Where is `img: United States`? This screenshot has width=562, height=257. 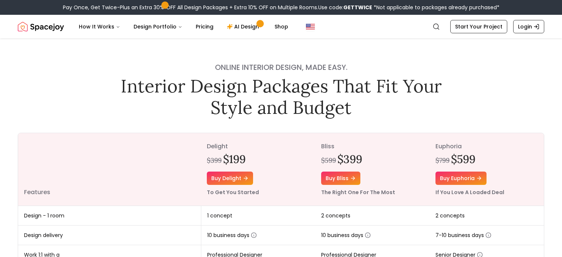 img: United States is located at coordinates (310, 27).